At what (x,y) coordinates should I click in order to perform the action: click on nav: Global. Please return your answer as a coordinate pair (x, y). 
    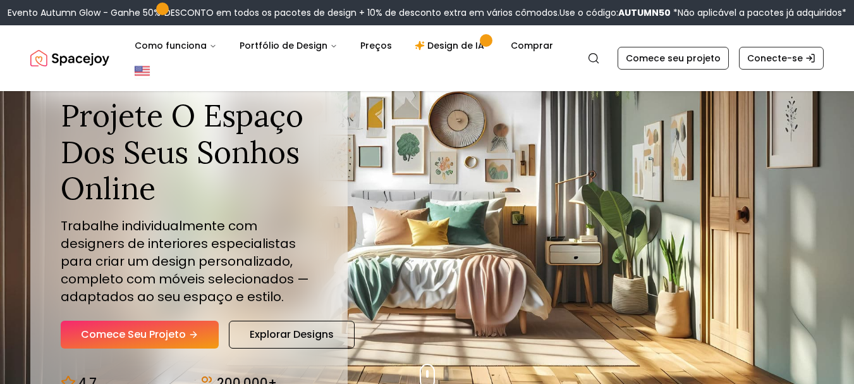
    Looking at the image, I should click on (427, 58).